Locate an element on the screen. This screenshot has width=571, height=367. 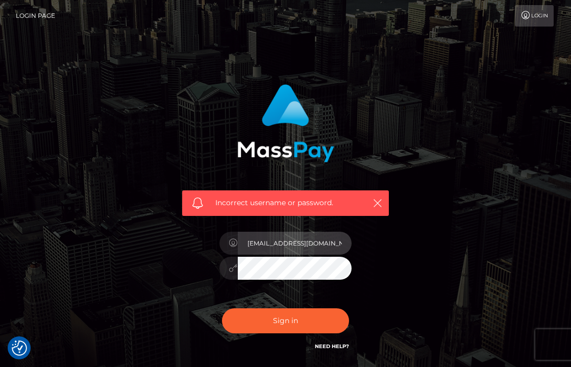
button: Consent Preferences is located at coordinates (19, 348).